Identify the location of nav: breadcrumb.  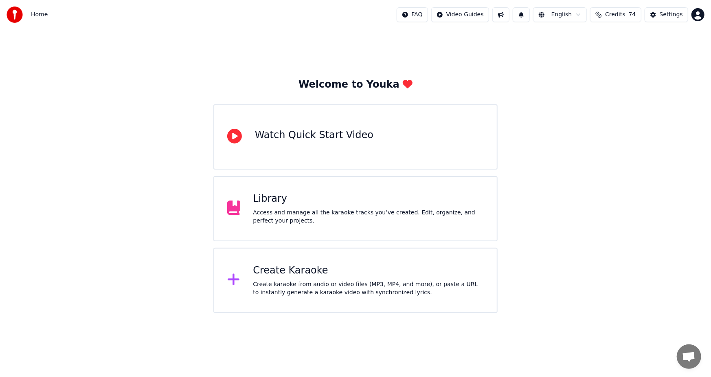
(39, 15).